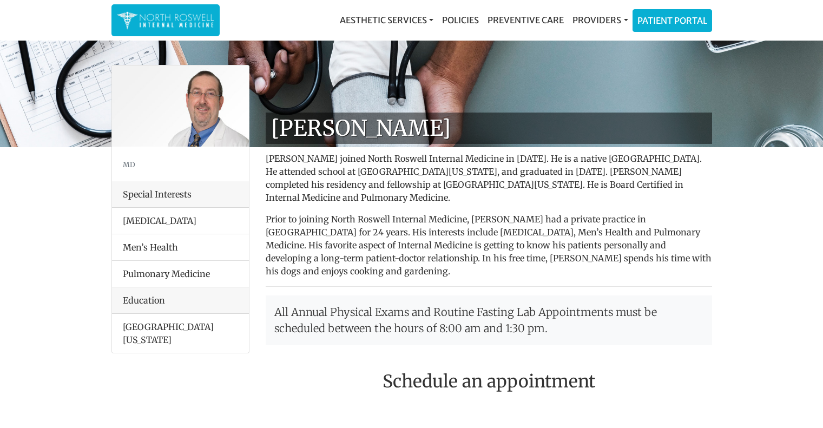 The image size is (823, 428). What do you see at coordinates (180, 274) in the screenshot?
I see `li: Pulmonary Medicine` at bounding box center [180, 274].